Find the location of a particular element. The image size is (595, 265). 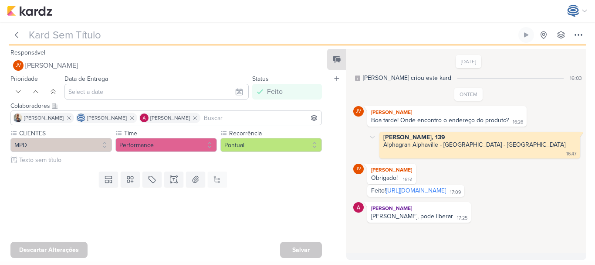

div: 17:25 is located at coordinates (462, 218).